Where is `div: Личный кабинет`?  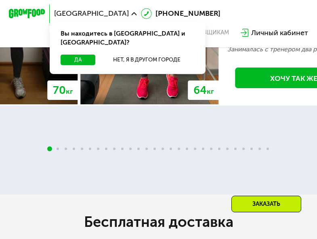
div: Личный кабинет is located at coordinates (280, 33).